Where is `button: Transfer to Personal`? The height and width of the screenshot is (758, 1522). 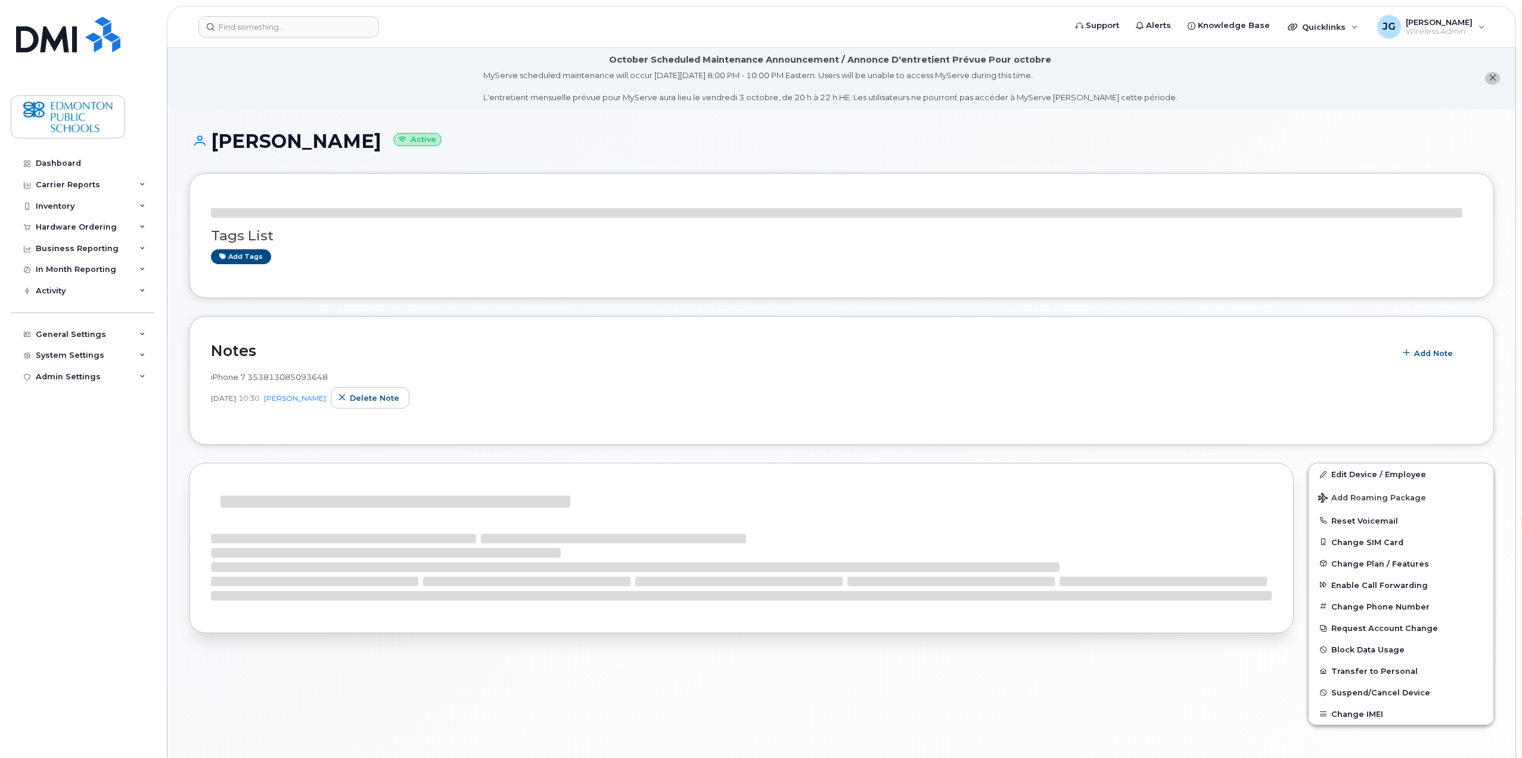
button: Transfer to Personal is located at coordinates (1401, 671).